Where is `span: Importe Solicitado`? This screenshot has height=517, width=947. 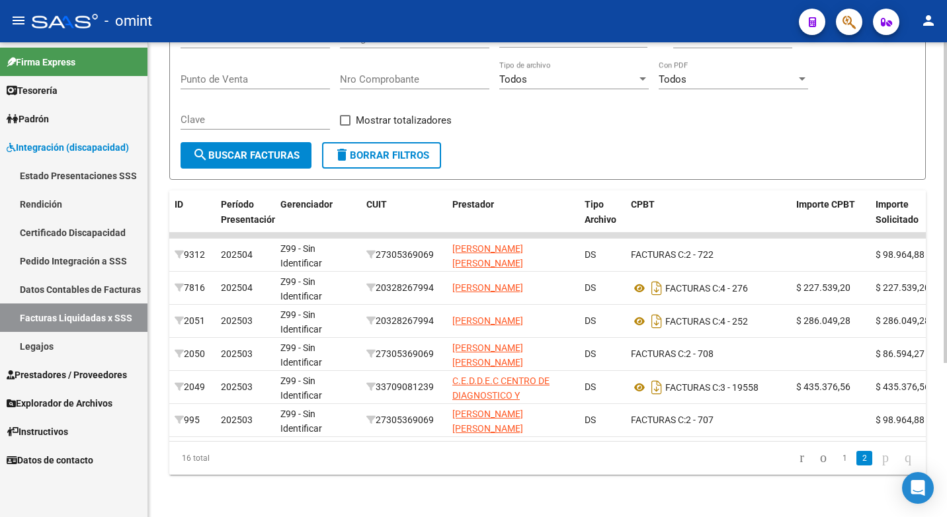
span: Importe Solicitado is located at coordinates (896, 212).